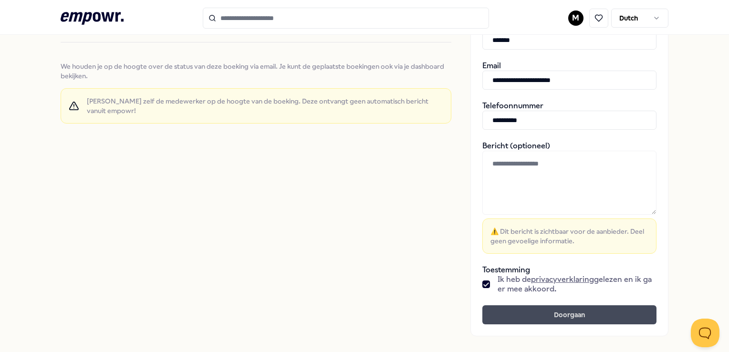 The image size is (729, 352). What do you see at coordinates (569, 197) in the screenshot?
I see `div: Bericht (optioneel)` at bounding box center [569, 197].